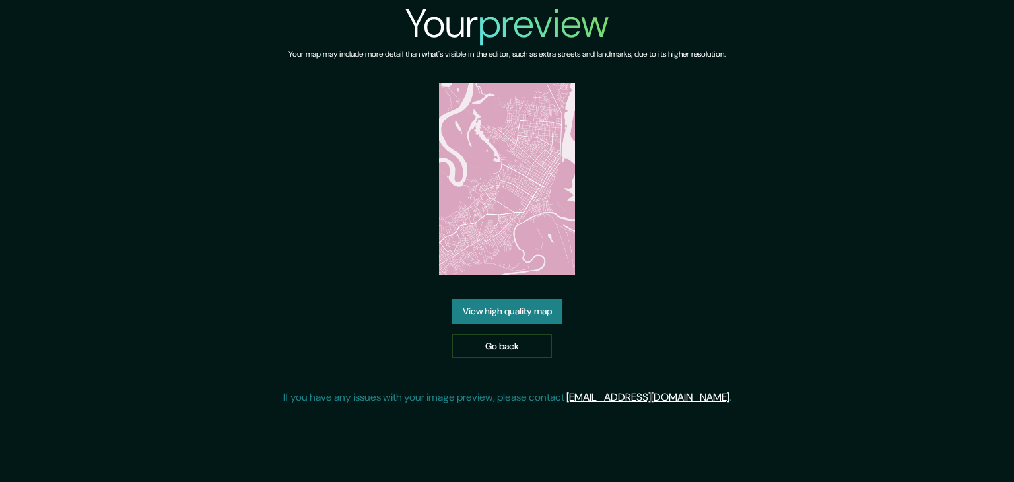 Image resolution: width=1014 pixels, height=482 pixels. Describe the element at coordinates (507, 311) in the screenshot. I see `a: View high quality map` at that location.